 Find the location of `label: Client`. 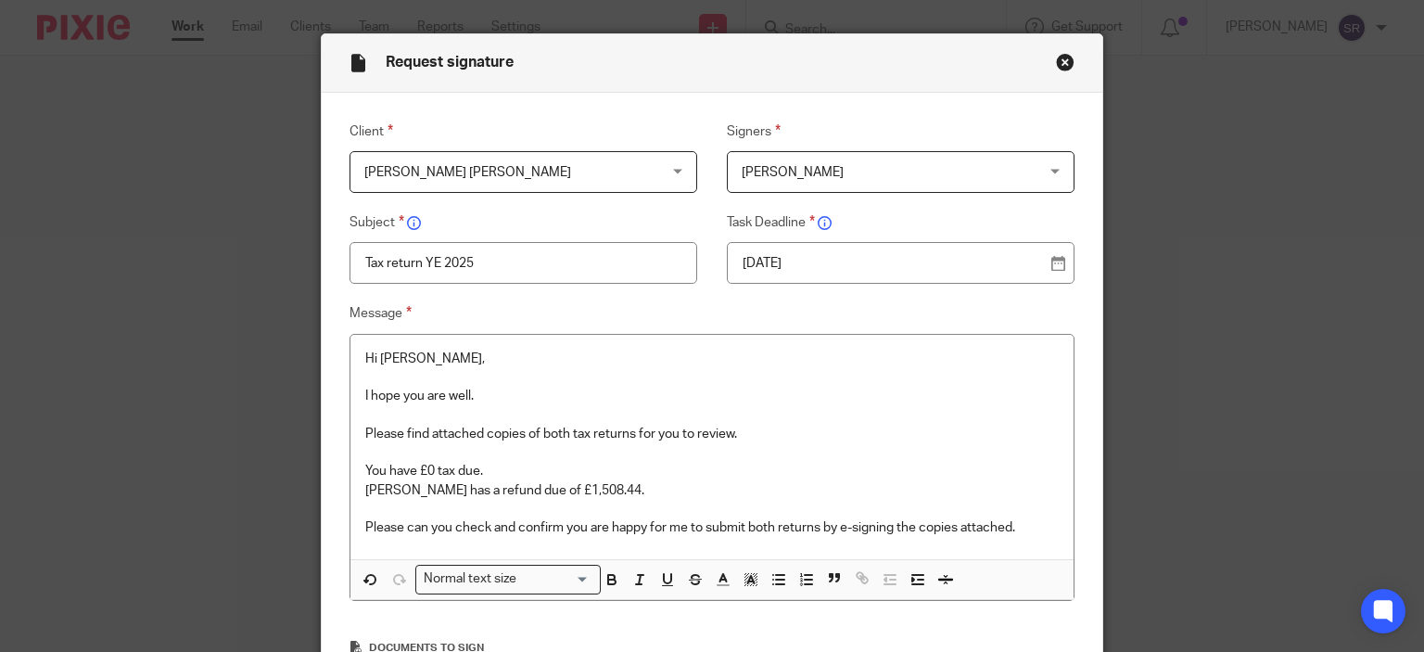

label: Client is located at coordinates (524, 132).